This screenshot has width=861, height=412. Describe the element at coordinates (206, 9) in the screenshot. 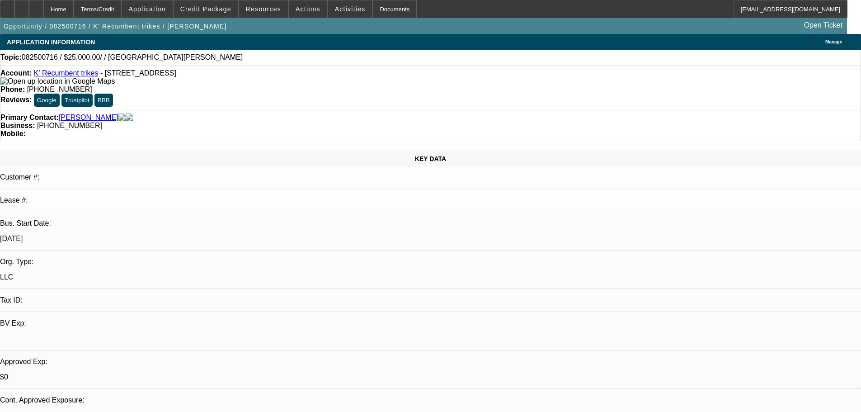

I see `span: Credit Package` at that location.